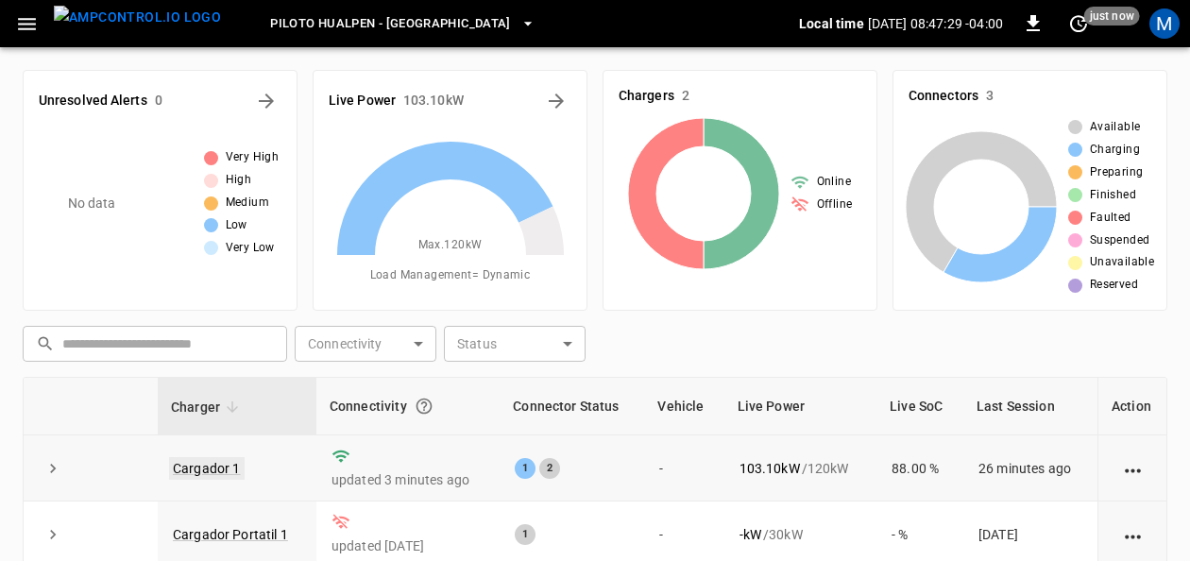 The height and width of the screenshot is (561, 1190). Describe the element at coordinates (266, 101) in the screenshot. I see `button: All Alerts` at that location.